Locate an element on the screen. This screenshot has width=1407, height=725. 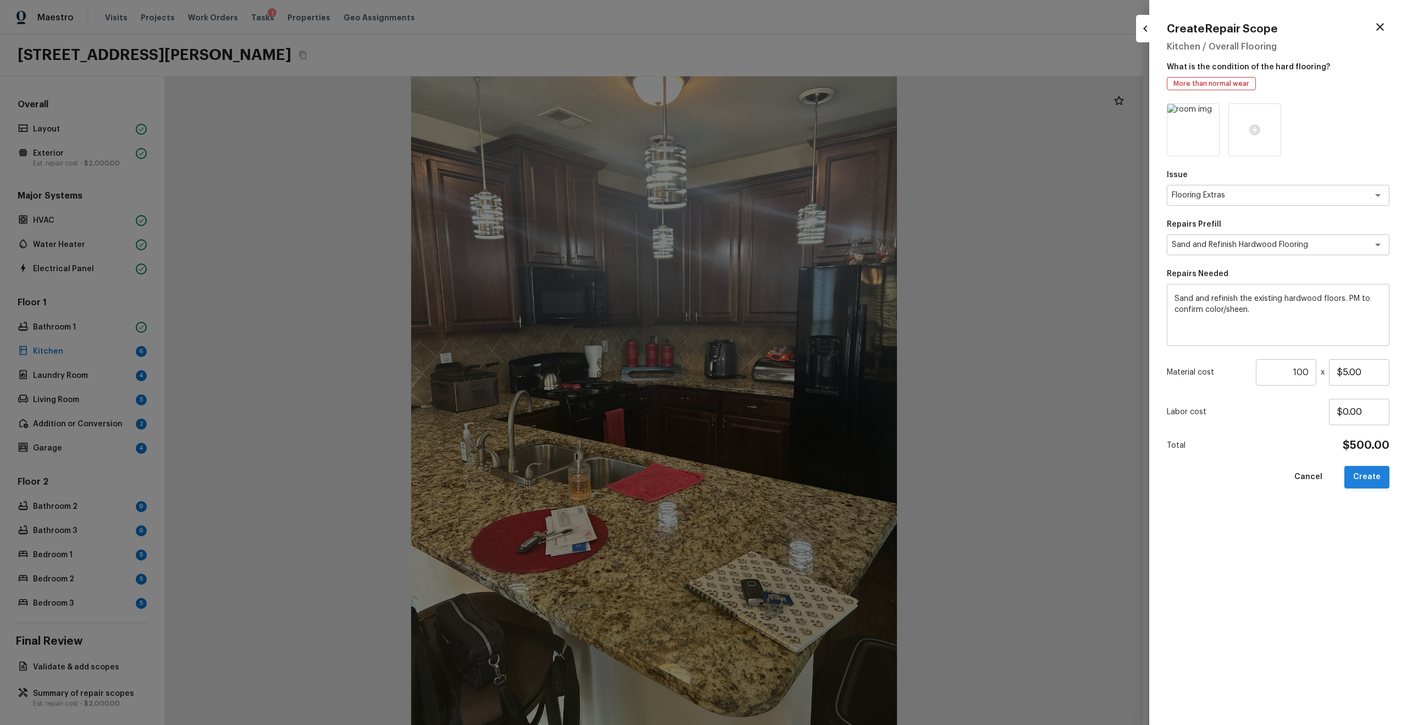
img: room img is located at coordinates (1194, 130).